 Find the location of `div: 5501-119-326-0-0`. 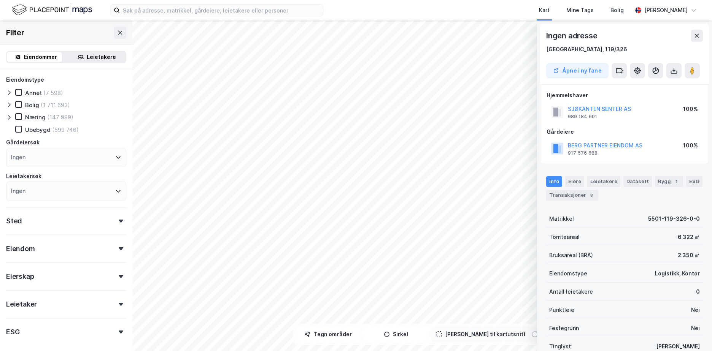

div: 5501-119-326-0-0 is located at coordinates (674, 219).